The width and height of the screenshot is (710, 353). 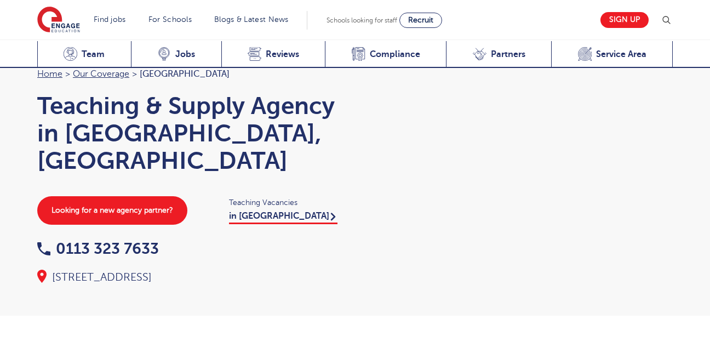 I want to click on a: Our coverage, so click(x=101, y=74).